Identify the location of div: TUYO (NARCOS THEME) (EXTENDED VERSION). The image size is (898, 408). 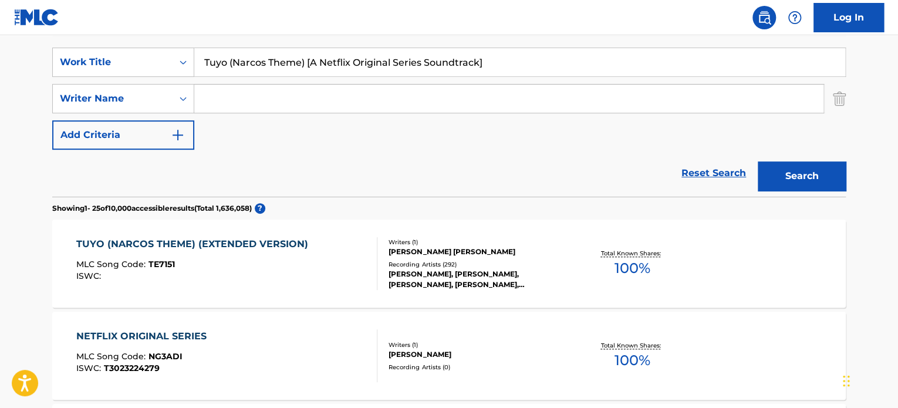
(195, 244).